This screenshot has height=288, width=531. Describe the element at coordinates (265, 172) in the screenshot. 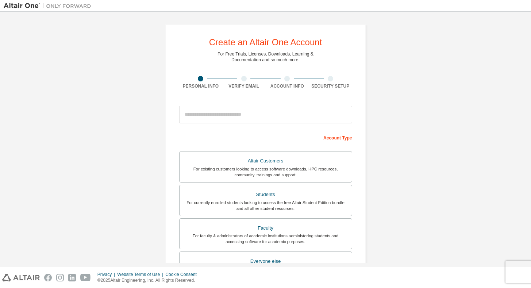

I see `div: For existing customers looking to access software downloads, HPC resources, community, trainings ...` at that location.